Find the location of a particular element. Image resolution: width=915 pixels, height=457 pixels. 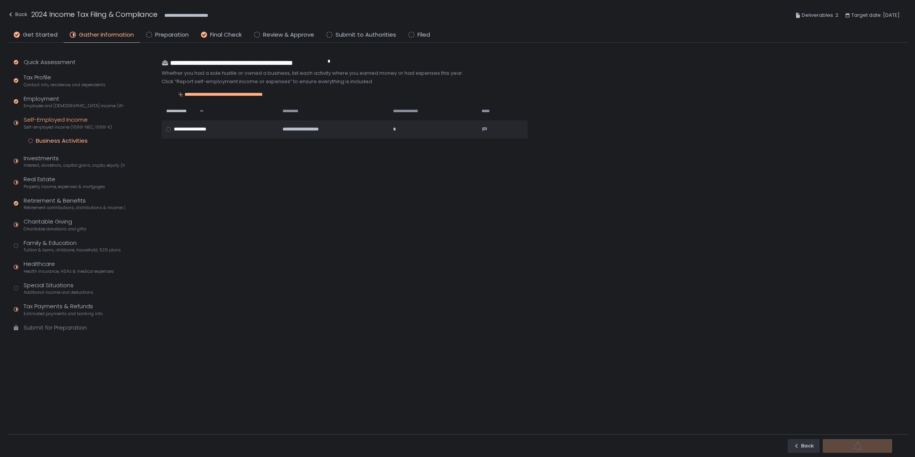

span: Charitable donations and gifts is located at coordinates (55, 229).